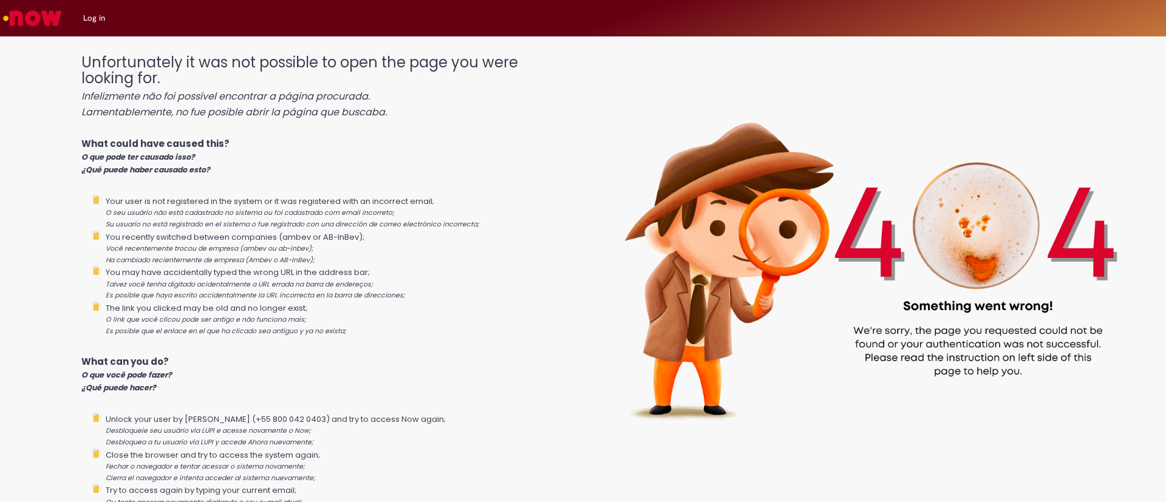 This screenshot has height=502, width=1166. Describe the element at coordinates (255, 295) in the screenshot. I see `i: Es posible que haya escrito accidentalmente la URL incorrecta en la barra de direcciones;` at that location.